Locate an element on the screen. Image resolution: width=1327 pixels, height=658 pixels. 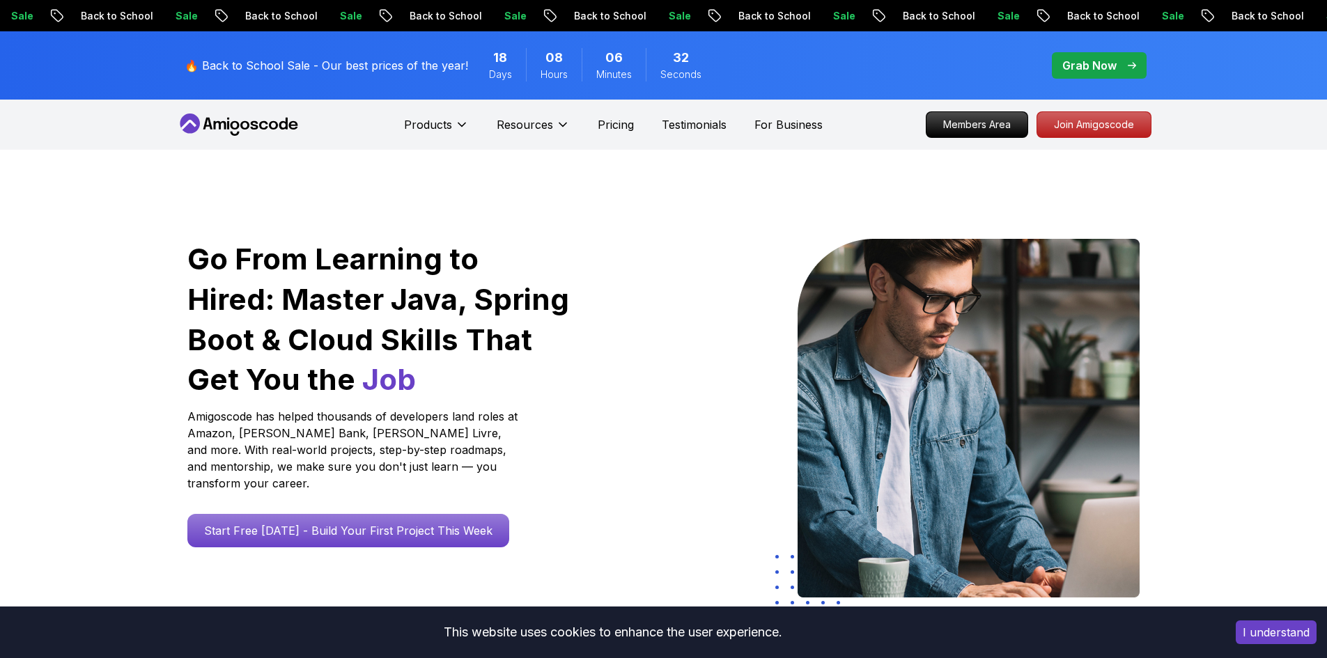
p: 🔥 Back to School Sale - Our best prices of the year! is located at coordinates (326, 65).